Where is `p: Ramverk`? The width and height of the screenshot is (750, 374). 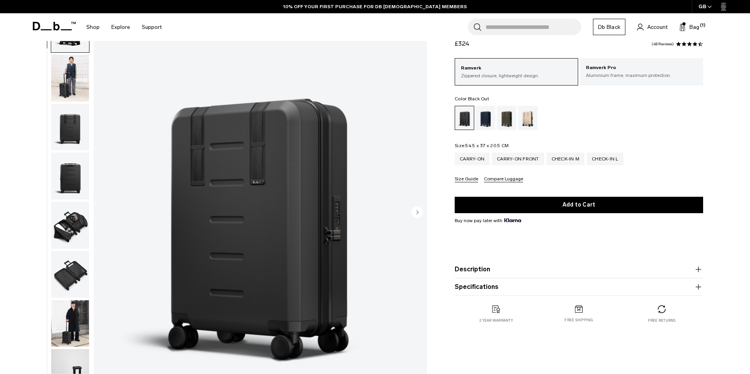
p: Ramverk is located at coordinates (516, 68).